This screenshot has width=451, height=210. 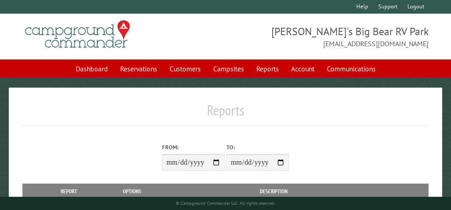 What do you see at coordinates (228, 69) in the screenshot?
I see `a: Campsites` at bounding box center [228, 69].